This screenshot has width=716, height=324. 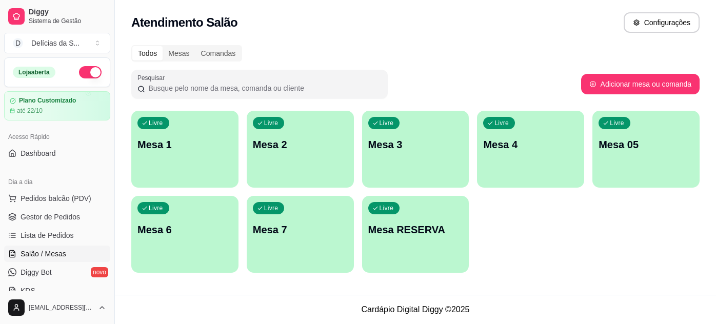 I want to click on span: Salão / Mesas, so click(x=43, y=254).